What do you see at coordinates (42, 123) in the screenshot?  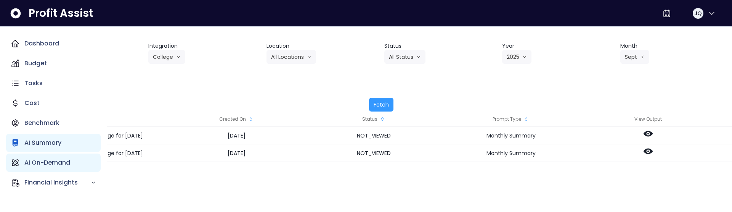 I see `p: Benchmark` at bounding box center [42, 123].